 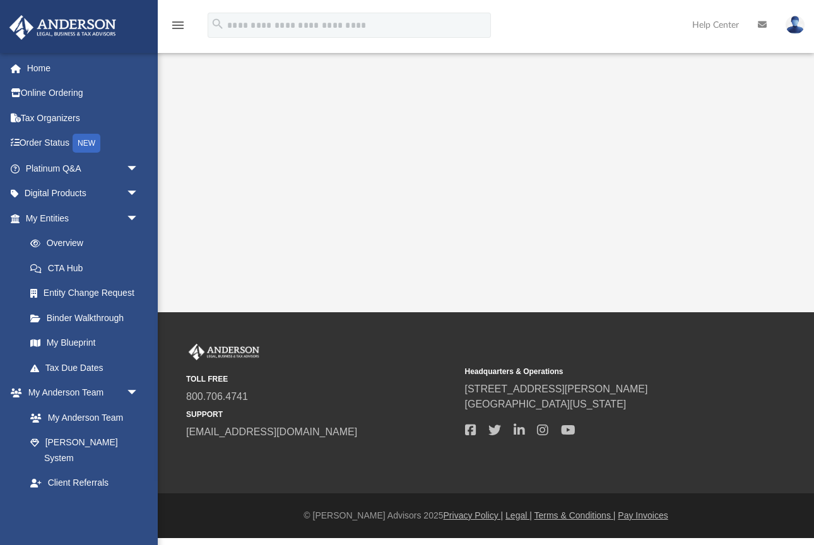 What do you see at coordinates (217, 396) in the screenshot?
I see `a: 800.706.4741` at bounding box center [217, 396].